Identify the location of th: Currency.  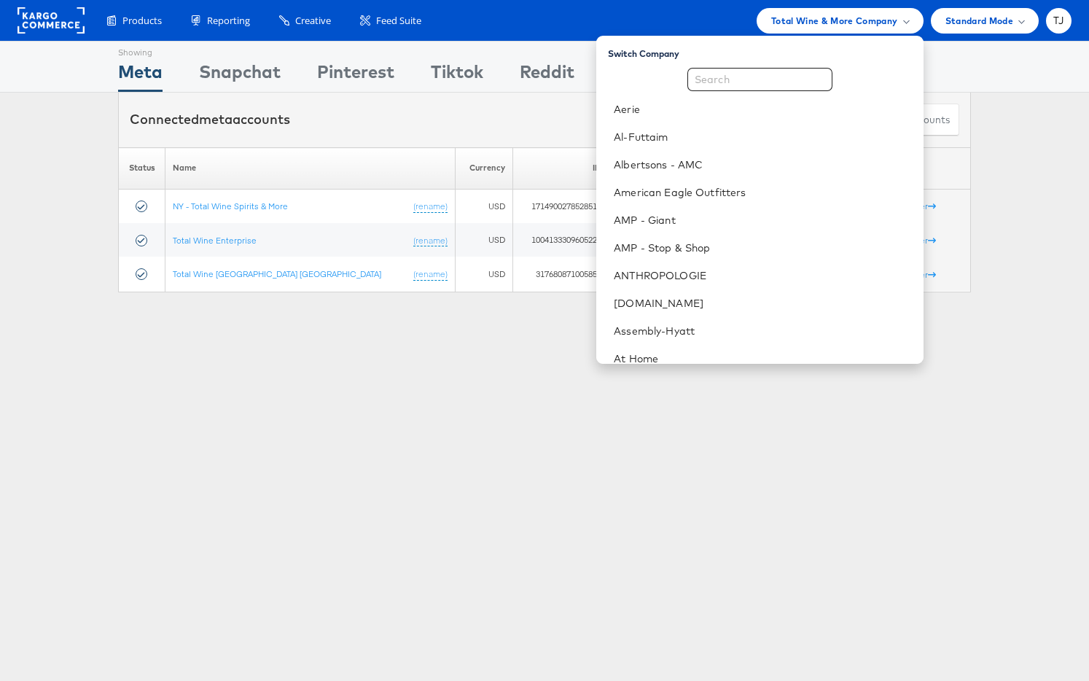
(484, 168).